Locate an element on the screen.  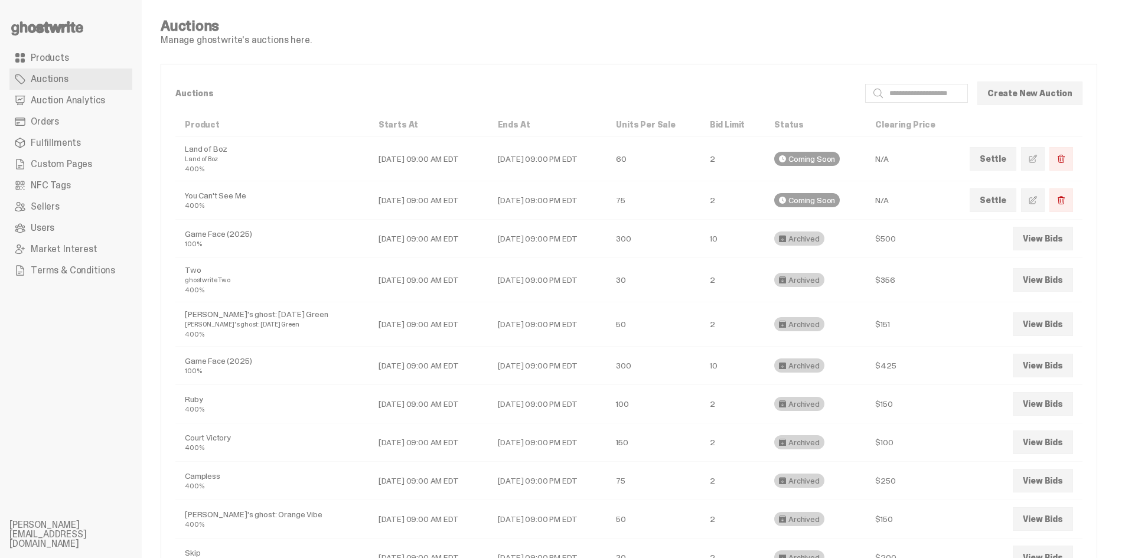
td: You Can't See Me is located at coordinates (272, 200).